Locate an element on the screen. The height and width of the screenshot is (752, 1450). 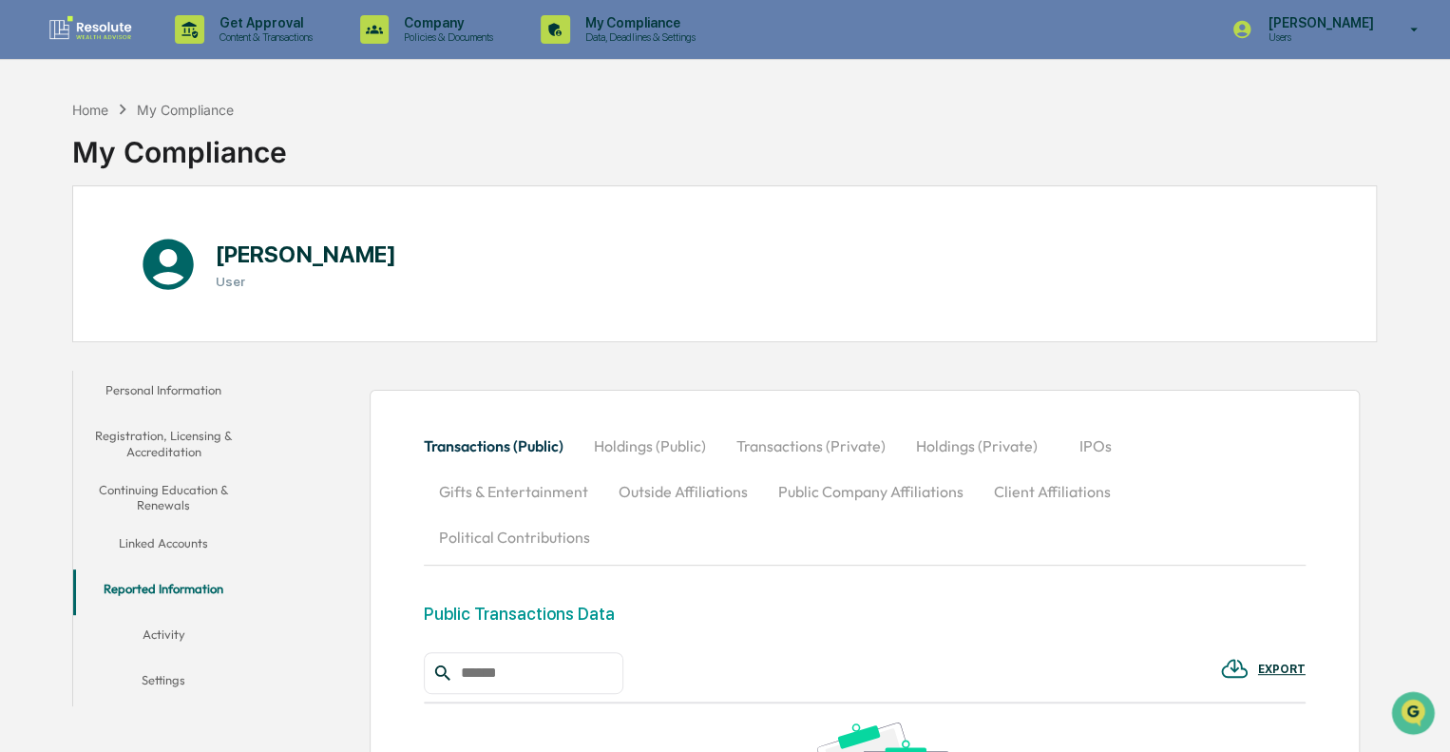
div: Public Transactions Data is located at coordinates (519, 613).